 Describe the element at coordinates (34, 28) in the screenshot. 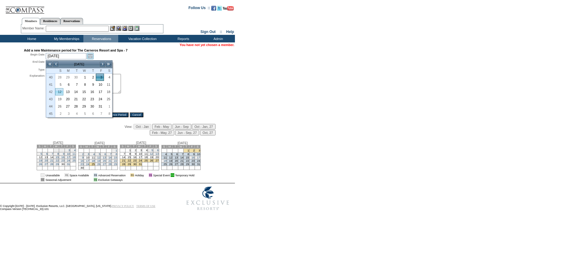

I see `div: Member Name:` at that location.